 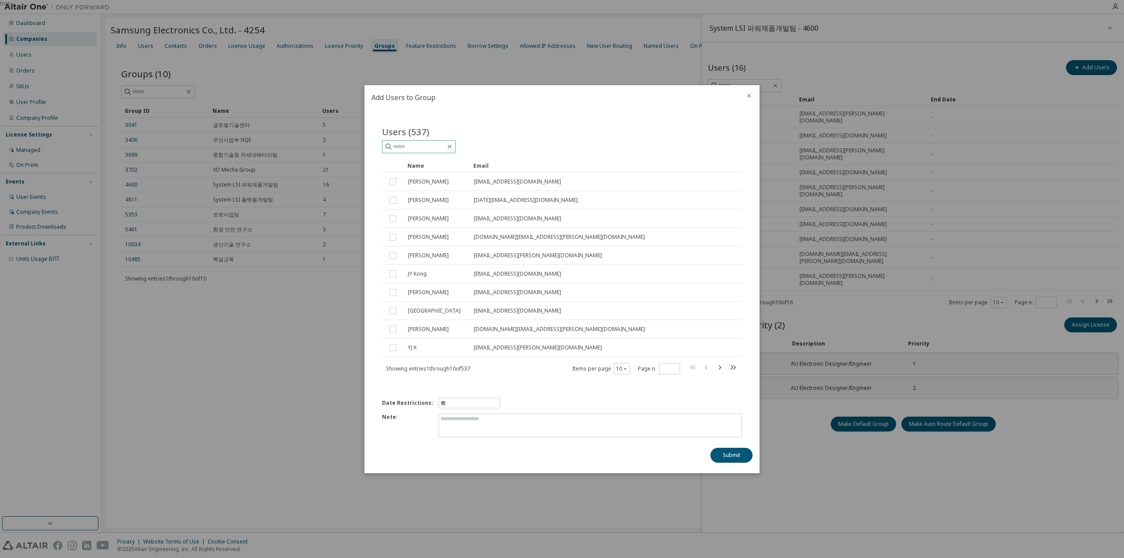 What do you see at coordinates (437, 165) in the screenshot?
I see `div: Name` at bounding box center [437, 165].